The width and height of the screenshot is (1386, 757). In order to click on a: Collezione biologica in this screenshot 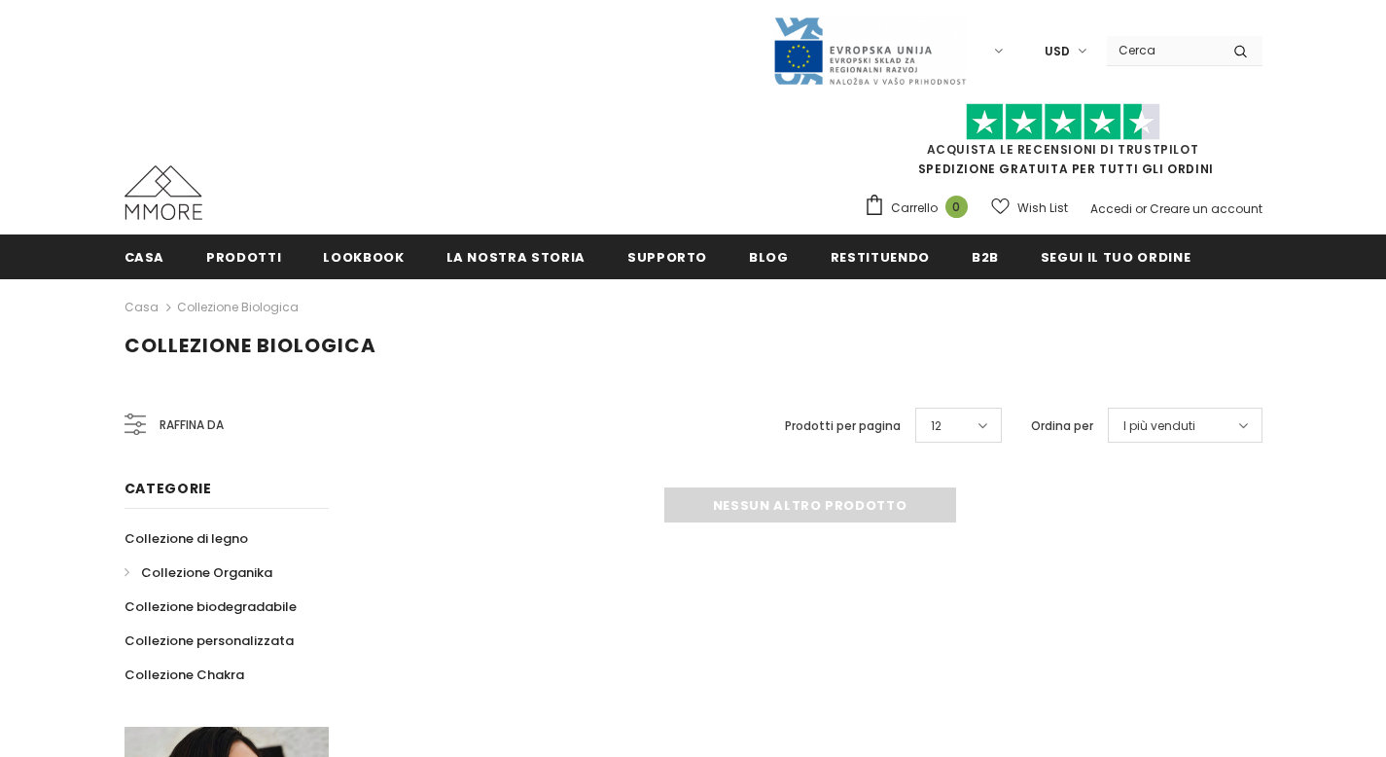, I will do `click(237, 306)`.